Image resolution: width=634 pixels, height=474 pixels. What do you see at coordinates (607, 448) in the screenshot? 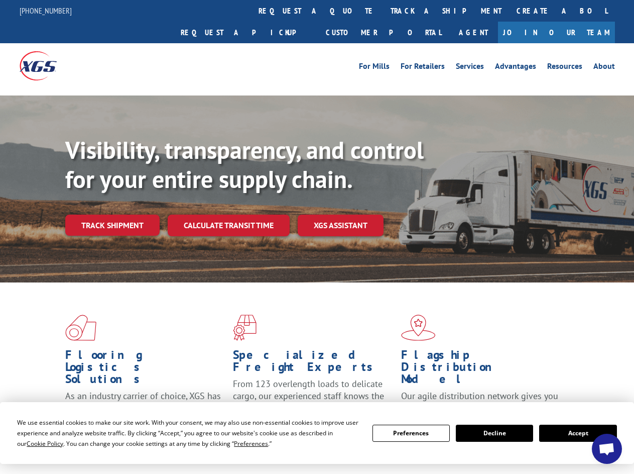
I see `a: Open chat` at bounding box center [607, 448].